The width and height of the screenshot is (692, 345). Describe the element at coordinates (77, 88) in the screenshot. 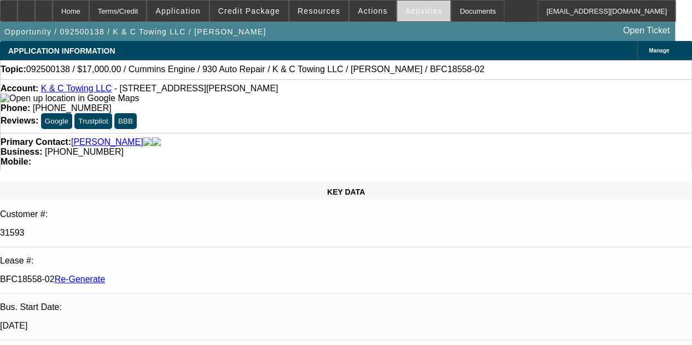

I see `a: K & C Towing LLC` at that location.